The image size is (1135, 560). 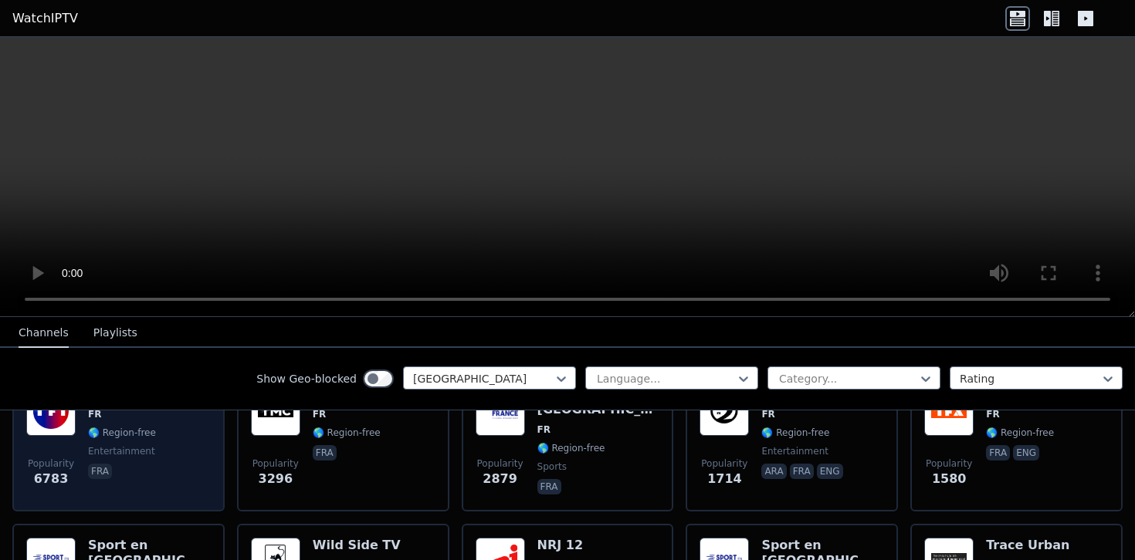 What do you see at coordinates (357, 546) in the screenshot?
I see `h6: Wild Side TV` at bounding box center [357, 546].